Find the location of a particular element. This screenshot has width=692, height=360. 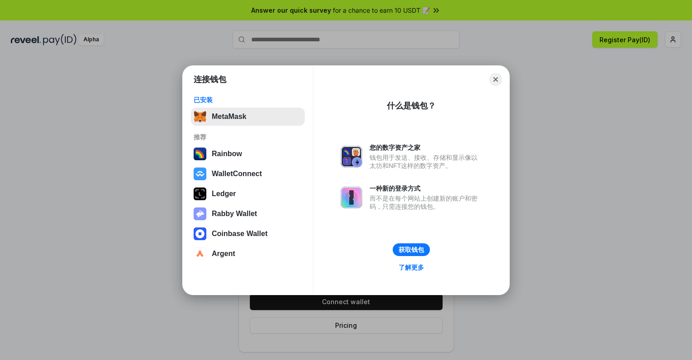

div: 钱包用于发送、接收、存储和显示像以太坊和NFT这样的数字资产。 is located at coordinates (426, 162).